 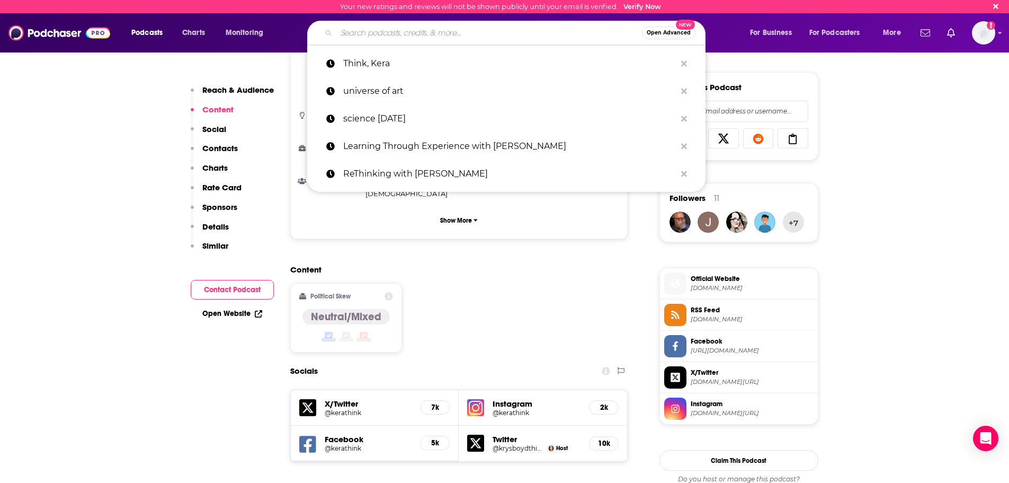 I want to click on button: Claim This Podcast, so click(x=739, y=460).